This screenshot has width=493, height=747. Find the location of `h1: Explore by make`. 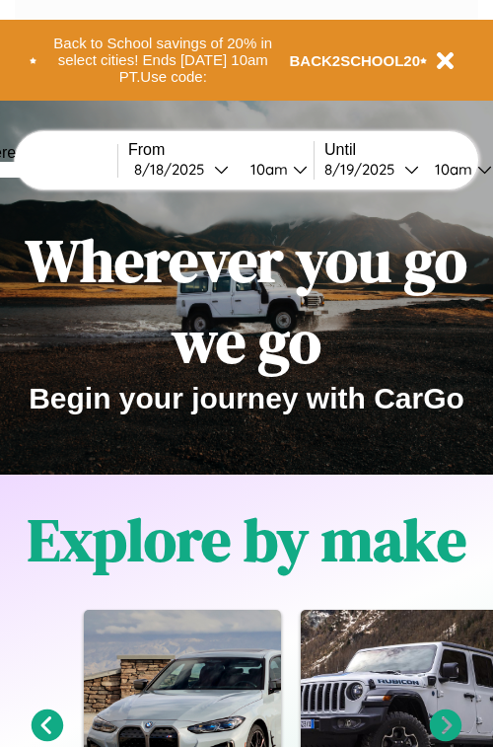

h1: Explore by make is located at coordinates (247, 540).